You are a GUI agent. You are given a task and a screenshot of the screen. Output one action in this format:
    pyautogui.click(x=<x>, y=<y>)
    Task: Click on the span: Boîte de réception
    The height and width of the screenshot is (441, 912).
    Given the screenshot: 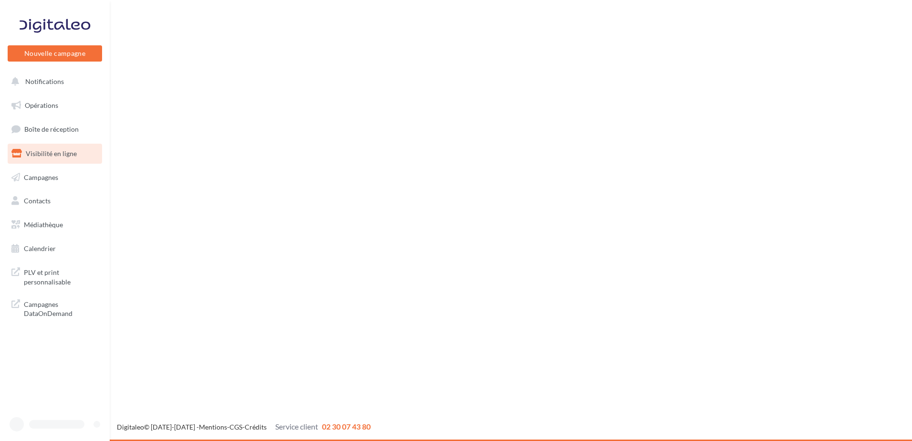 What is the action you would take?
    pyautogui.click(x=52, y=129)
    